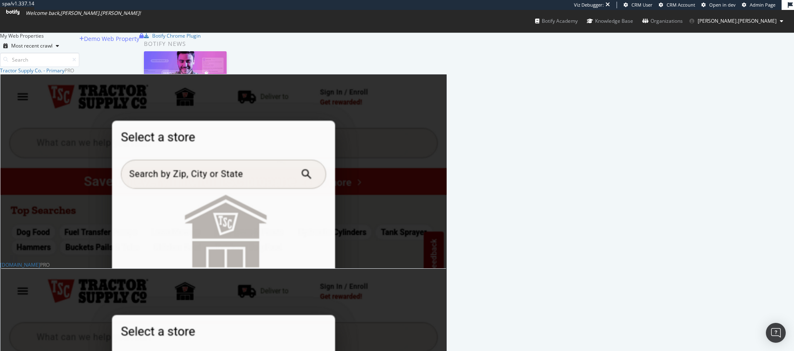  What do you see at coordinates (109, 39) in the screenshot?
I see `button: Demo Web Property` at bounding box center [109, 39].